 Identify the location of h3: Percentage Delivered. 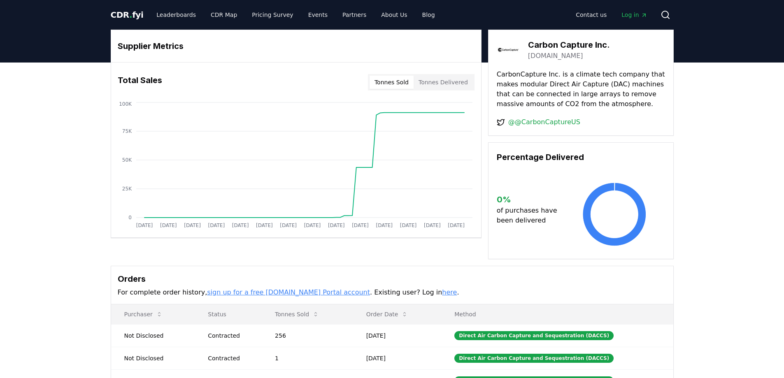
(581, 157).